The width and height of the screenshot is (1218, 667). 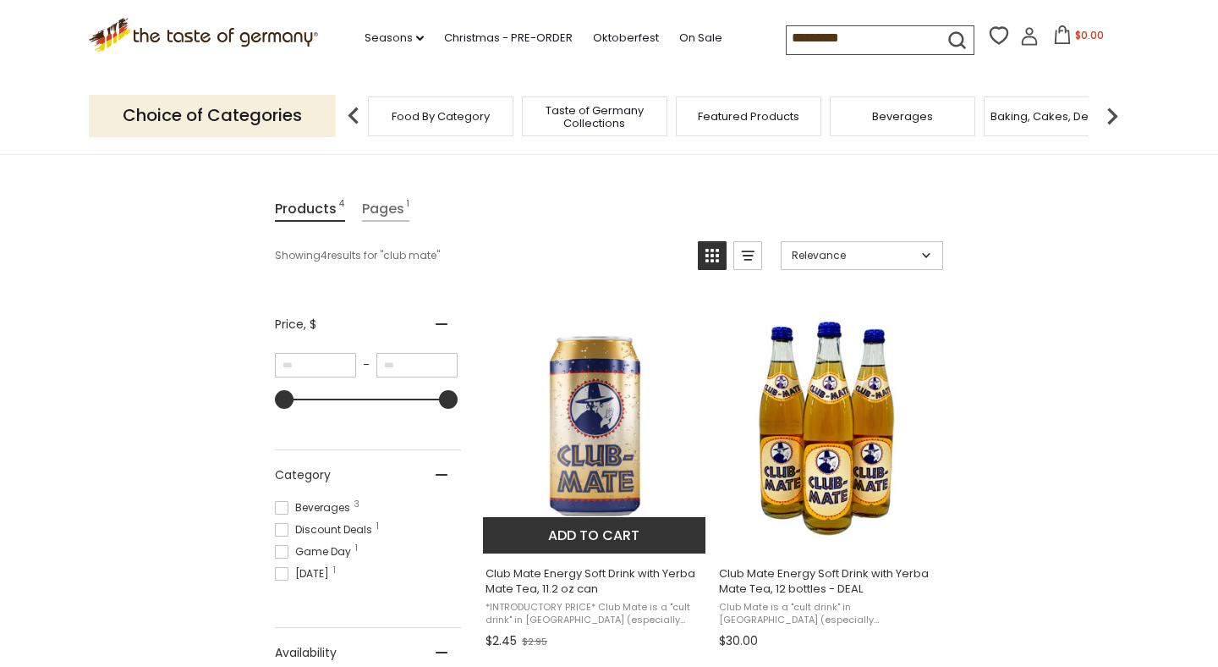 What do you see at coordinates (441, 116) in the screenshot?
I see `span: Food By Category` at bounding box center [441, 116].